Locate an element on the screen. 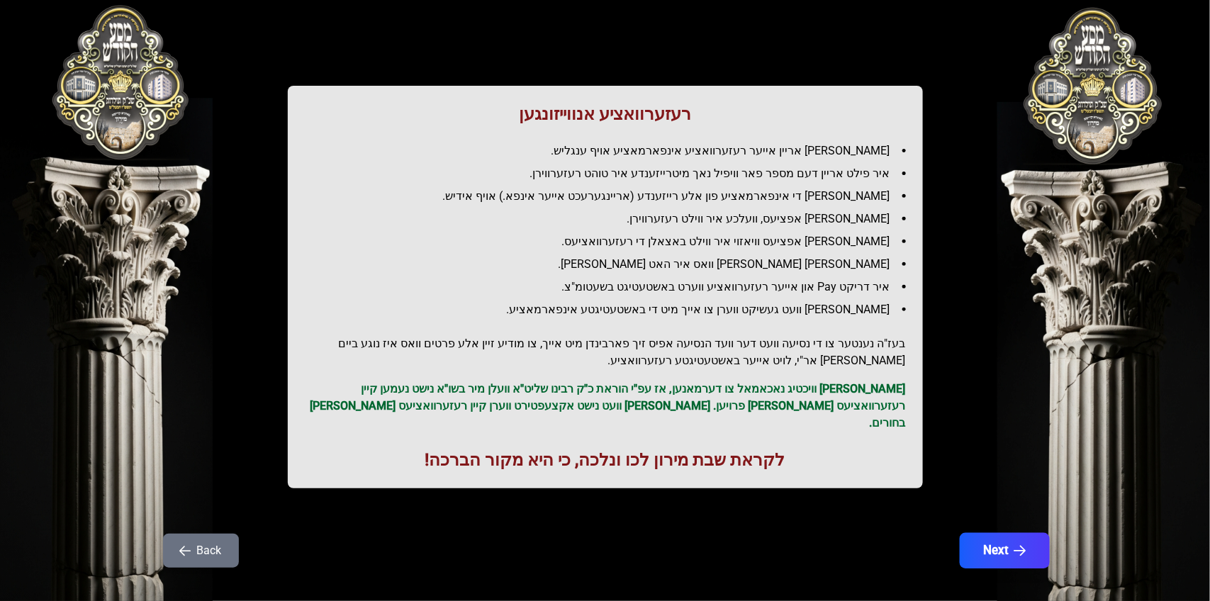 This screenshot has height=601, width=1210. h1: רעזערוואציע אנווייזונגען is located at coordinates (605, 114).